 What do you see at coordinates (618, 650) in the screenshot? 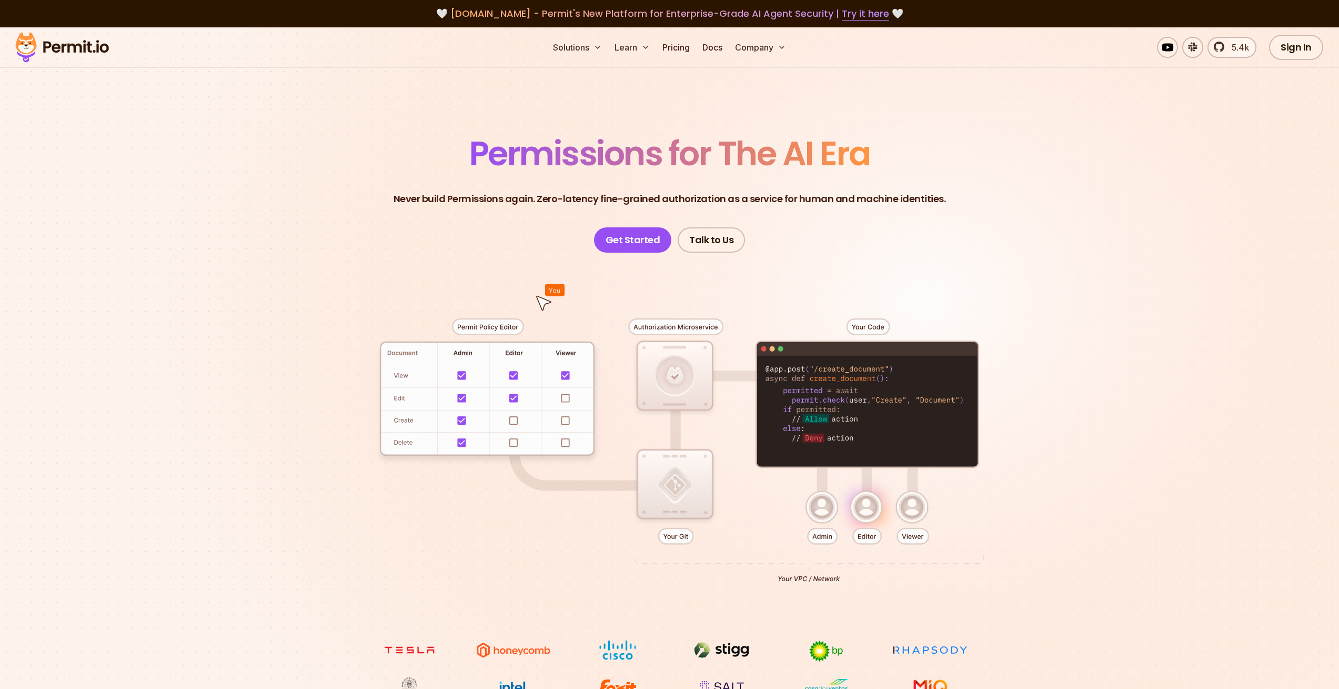
I see `img: Cisco` at bounding box center [618, 650].